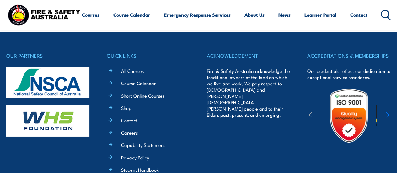 The width and height of the screenshot is (397, 173). What do you see at coordinates (91, 15) in the screenshot?
I see `a: Courses` at bounding box center [91, 15].